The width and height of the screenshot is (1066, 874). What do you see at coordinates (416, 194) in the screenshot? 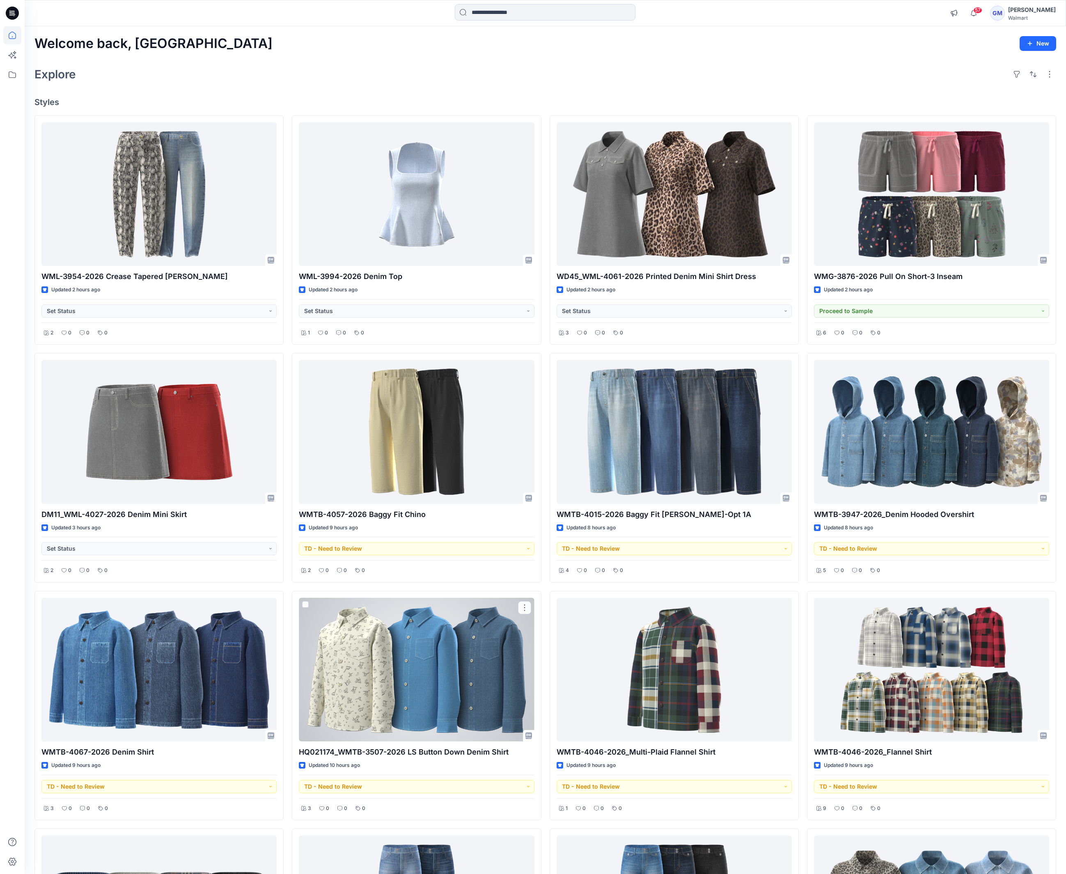
I see `a: WML-3994-2026 Denim Top` at bounding box center [416, 194].